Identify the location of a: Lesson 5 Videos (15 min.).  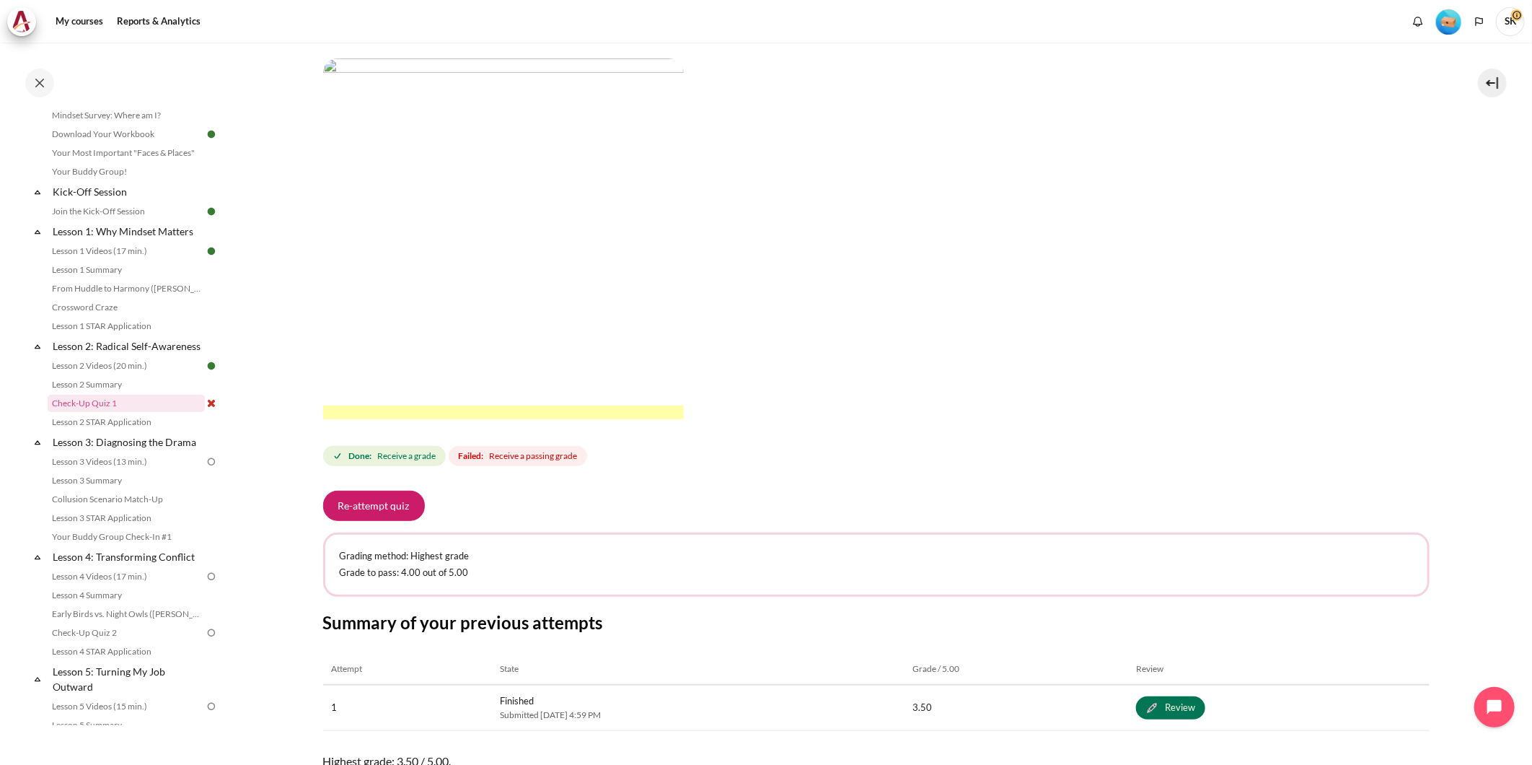
(126, 706).